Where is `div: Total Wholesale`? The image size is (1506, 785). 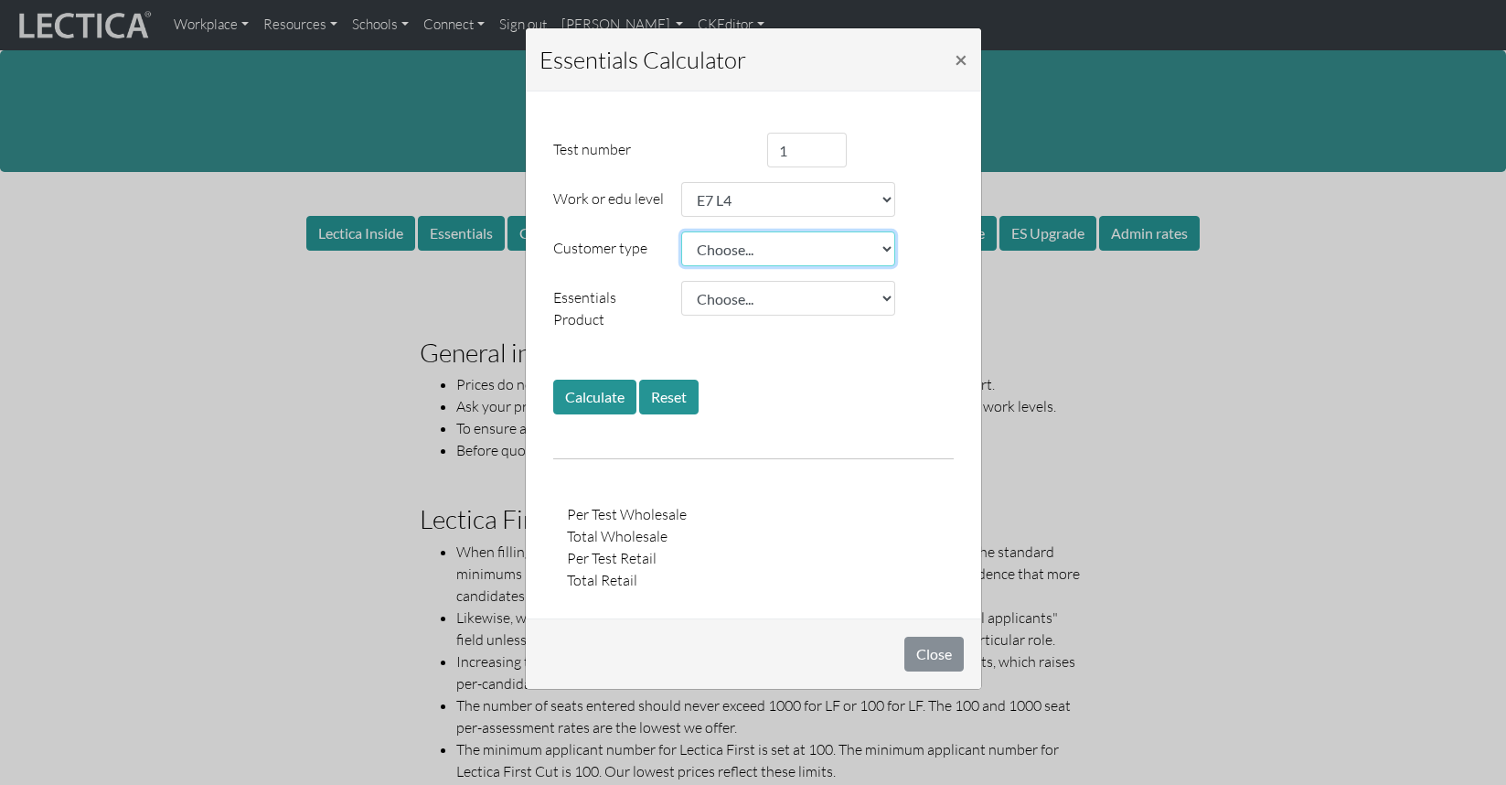
div: Total Wholesale is located at coordinates (653, 536).